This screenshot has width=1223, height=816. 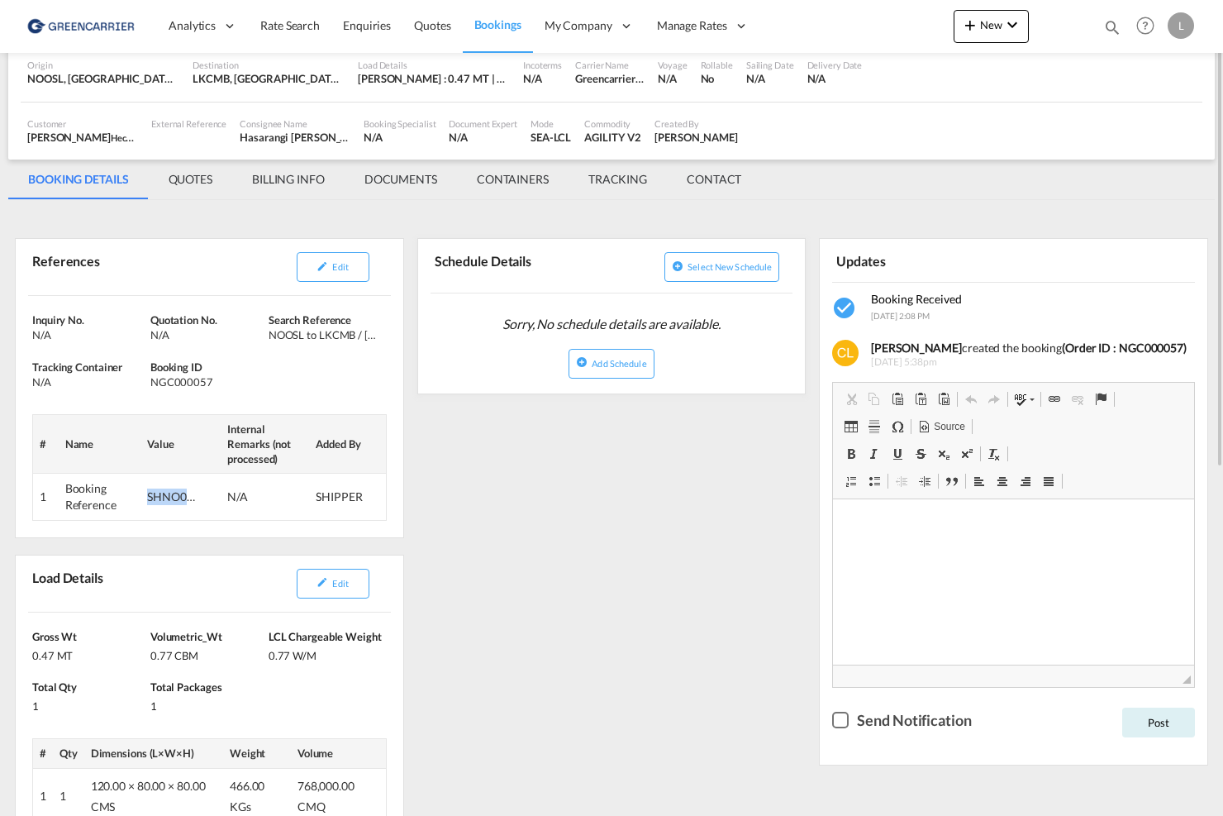 What do you see at coordinates (1101, 399) in the screenshot?
I see `a: Anchor` at bounding box center [1101, 399].